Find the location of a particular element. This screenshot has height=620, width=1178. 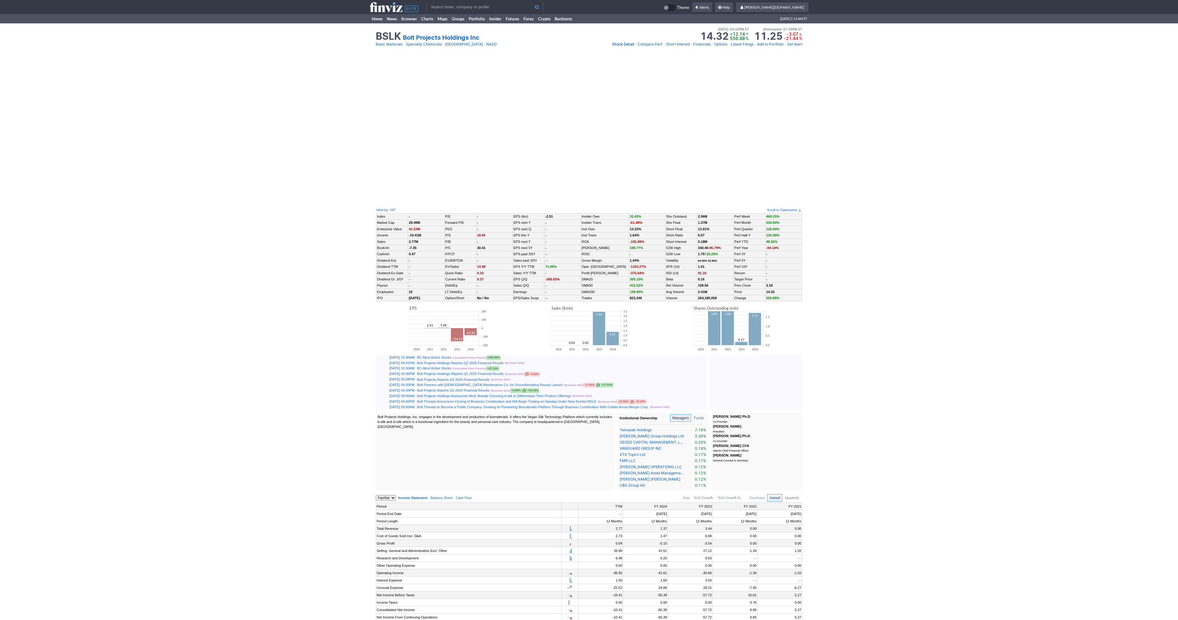

span: 468.25% is located at coordinates (773, 216).